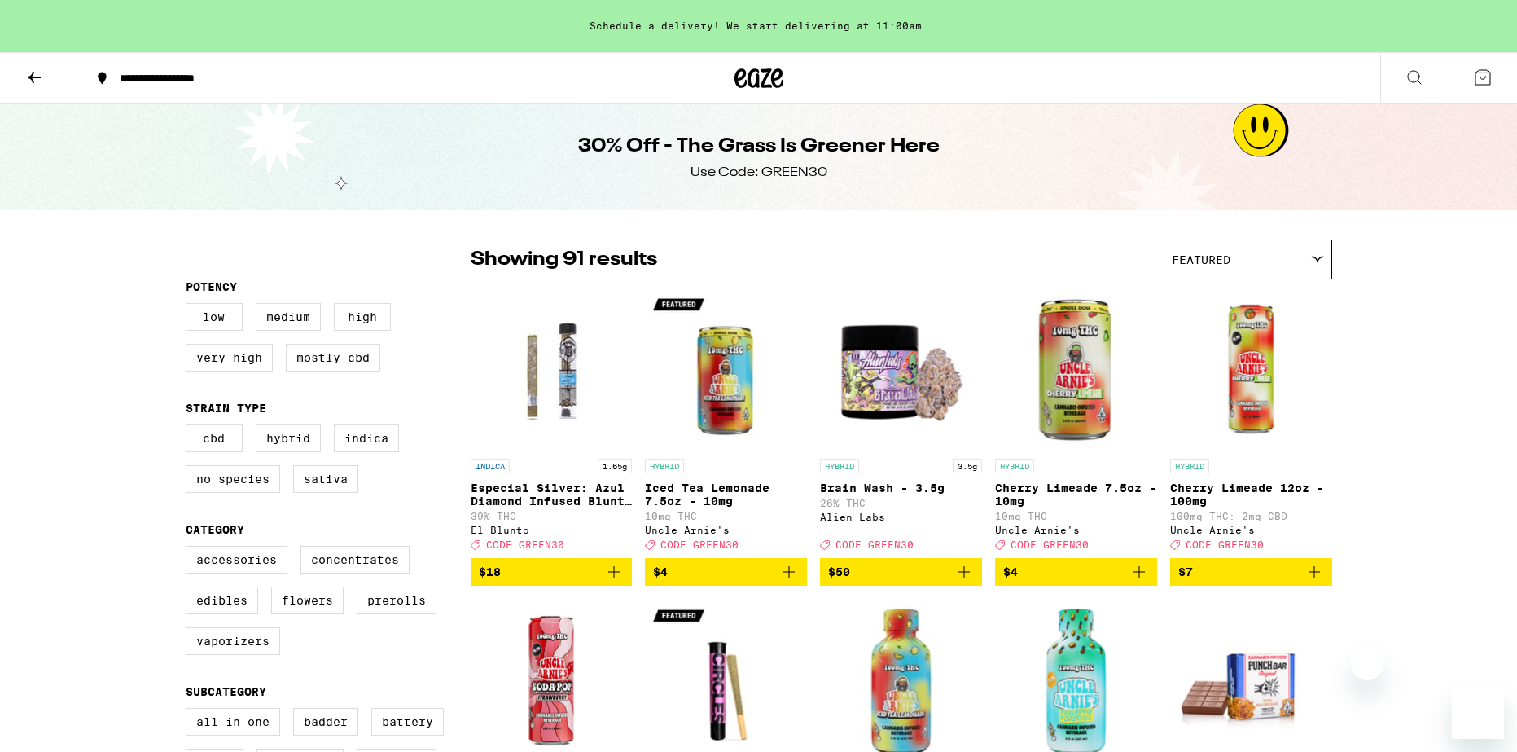 This screenshot has width=1517, height=752. I want to click on span: $7, so click(1186, 572).